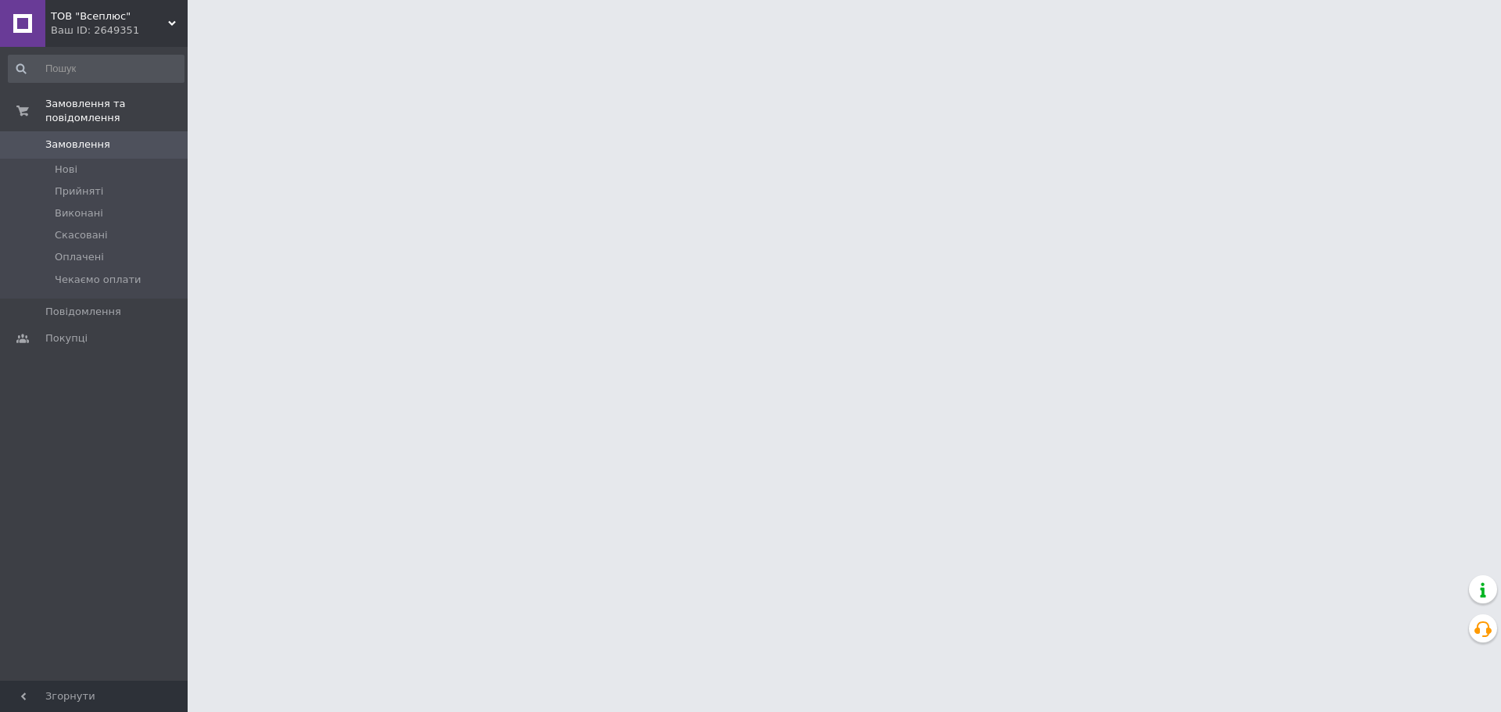 Image resolution: width=1501 pixels, height=712 pixels. Describe the element at coordinates (116, 111) in the screenshot. I see `span: Замовлення та повідомлення` at that location.